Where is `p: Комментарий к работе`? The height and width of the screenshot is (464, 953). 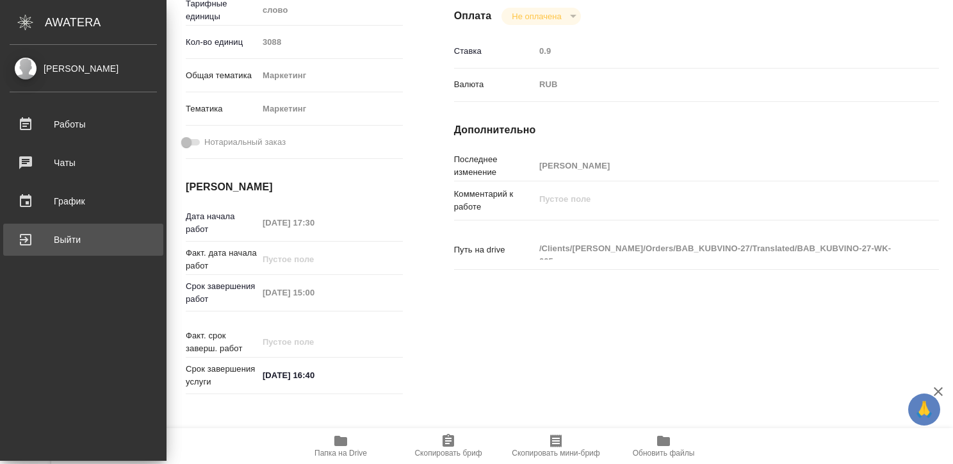 p: Комментарий к работе is located at coordinates (494, 200).